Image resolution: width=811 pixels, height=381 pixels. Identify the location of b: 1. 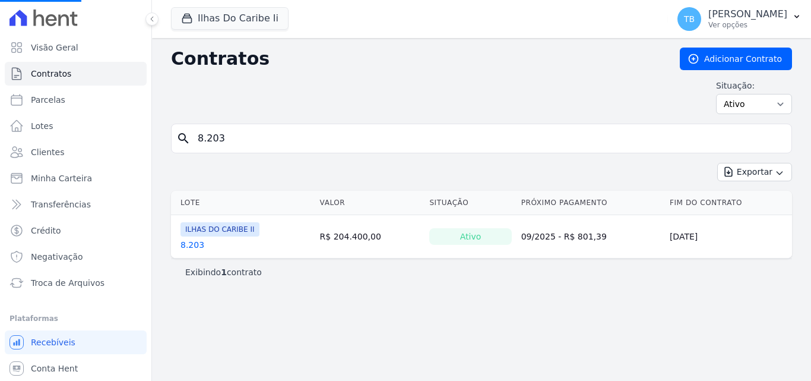
(224, 272).